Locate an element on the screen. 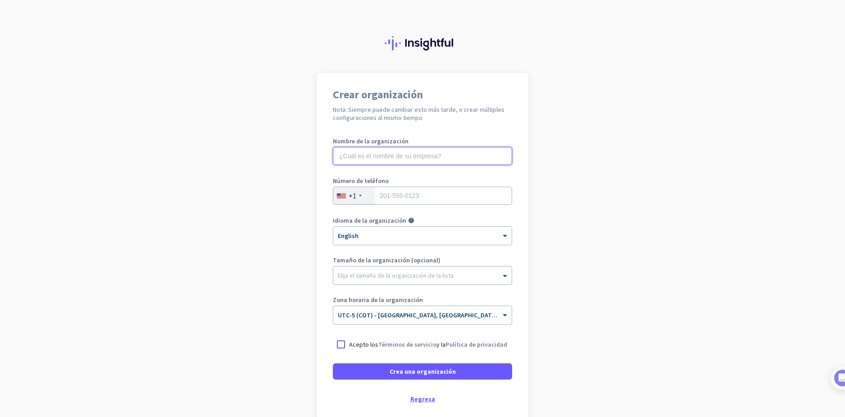 The width and height of the screenshot is (845, 417). div: Regresa is located at coordinates (423, 399).